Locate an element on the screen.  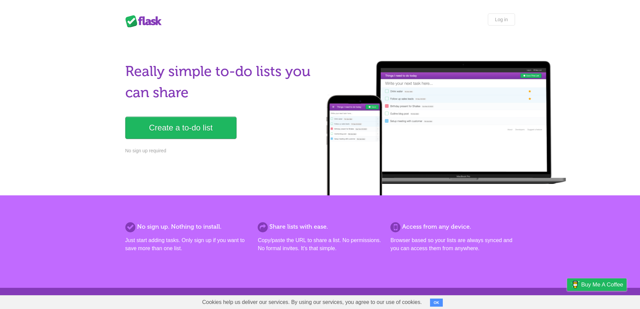
h1: Really simple to-do lists you can share is located at coordinates (221, 82).